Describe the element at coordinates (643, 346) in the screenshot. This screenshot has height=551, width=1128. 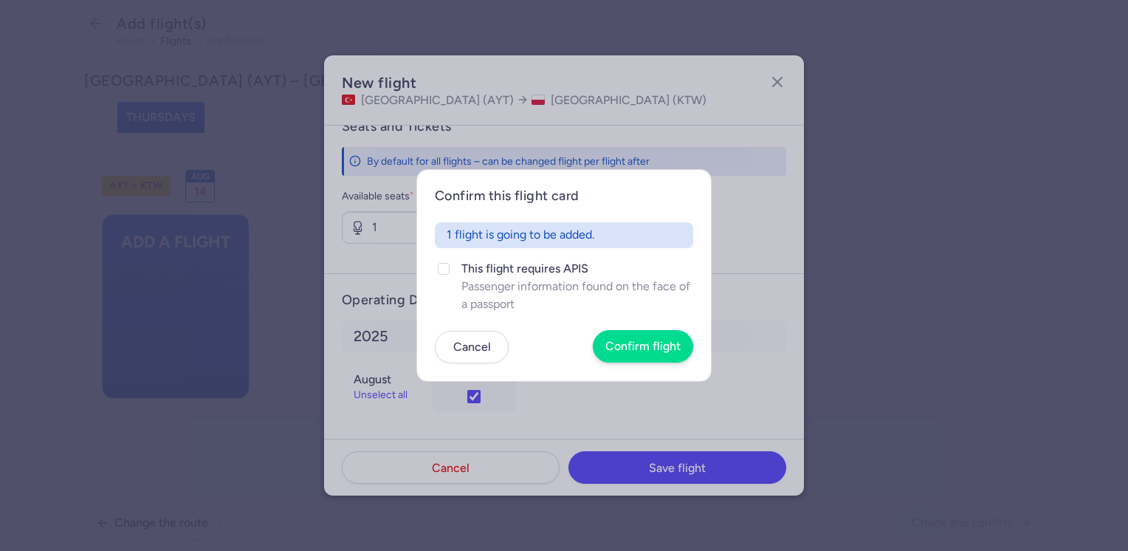
I see `button: Confirm flight` at that location.